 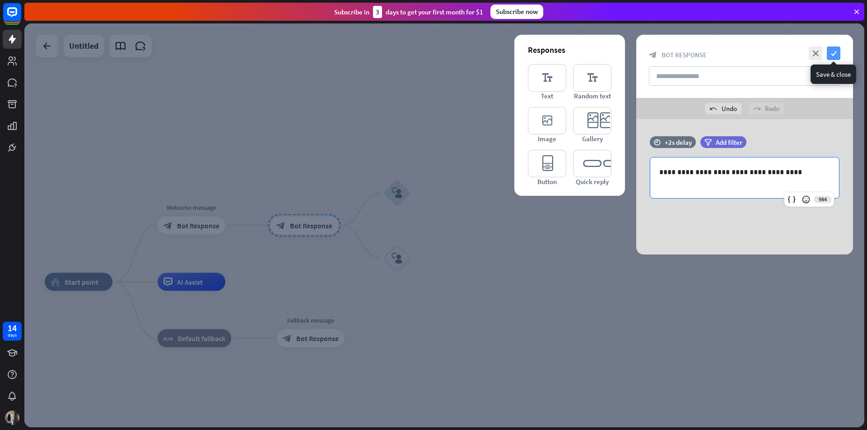 What do you see at coordinates (816, 53) in the screenshot?
I see `i: close` at bounding box center [816, 53].